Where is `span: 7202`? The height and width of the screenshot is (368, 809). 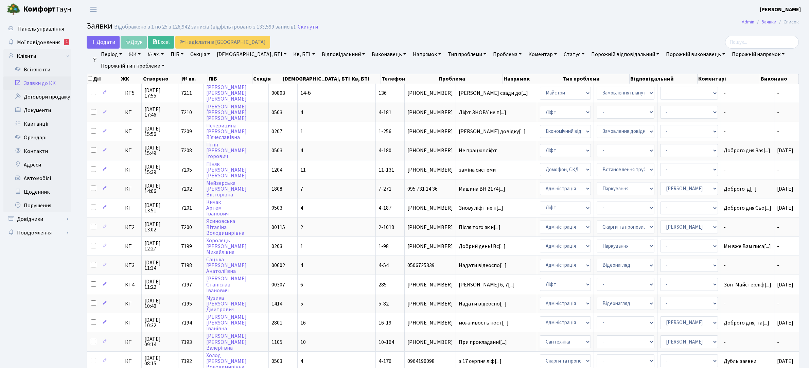 span: 7202 is located at coordinates (187, 189).